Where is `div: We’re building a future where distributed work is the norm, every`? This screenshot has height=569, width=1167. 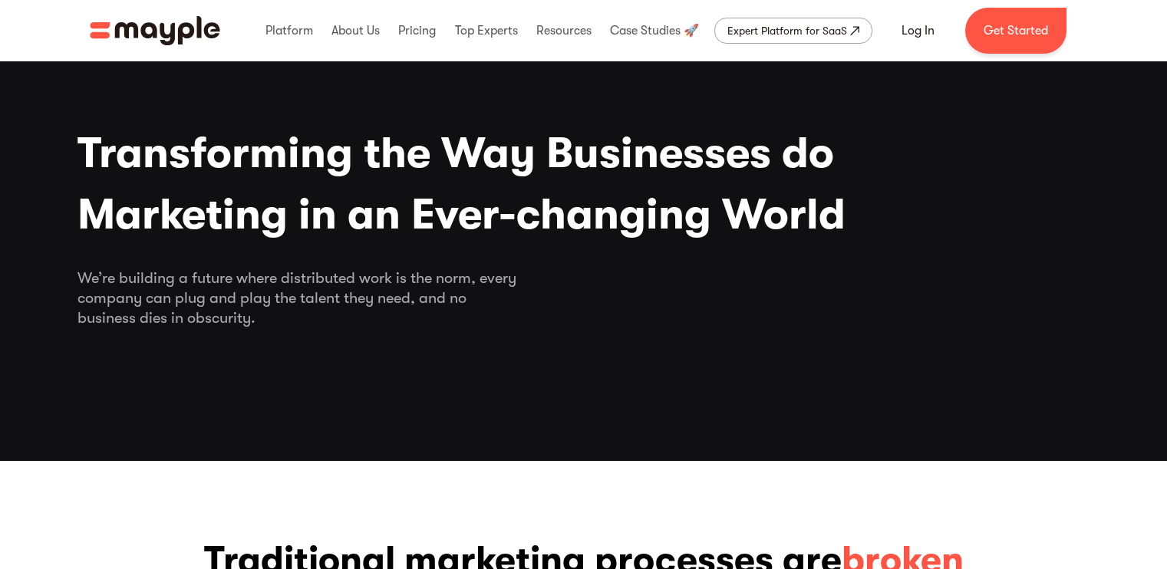 div: We’re building a future where distributed work is the norm, every is located at coordinates (584, 299).